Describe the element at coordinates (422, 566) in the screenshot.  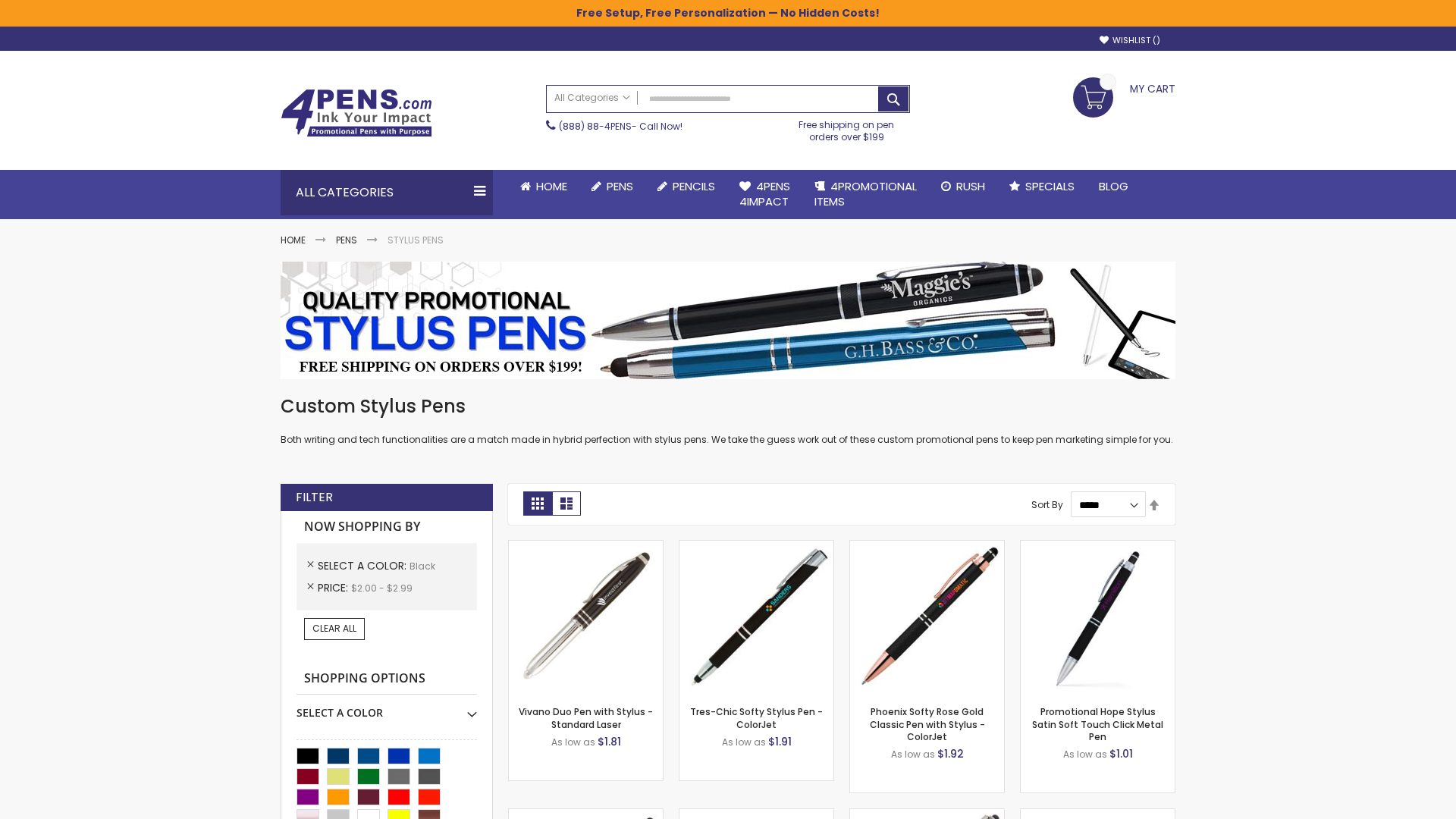
I see `span: Black` at that location.